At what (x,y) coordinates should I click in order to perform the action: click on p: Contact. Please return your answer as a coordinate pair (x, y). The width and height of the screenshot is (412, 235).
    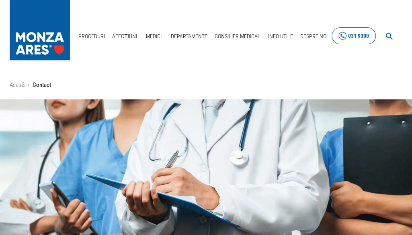
    Looking at the image, I should click on (42, 85).